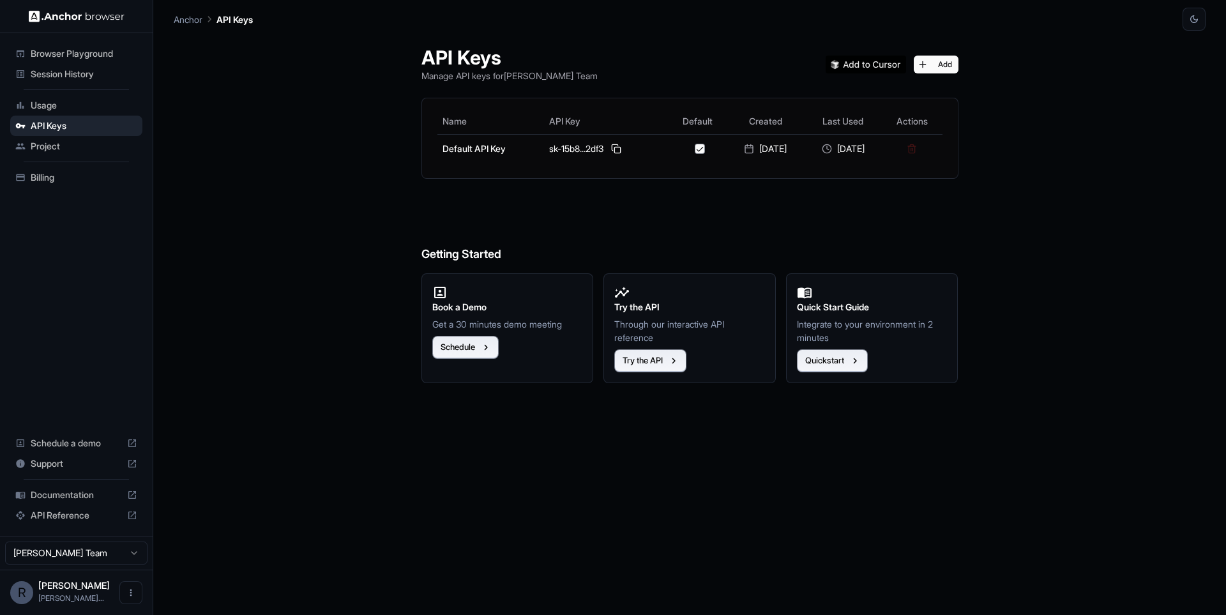 The width and height of the screenshot is (1226, 615). I want to click on span: Session History, so click(84, 74).